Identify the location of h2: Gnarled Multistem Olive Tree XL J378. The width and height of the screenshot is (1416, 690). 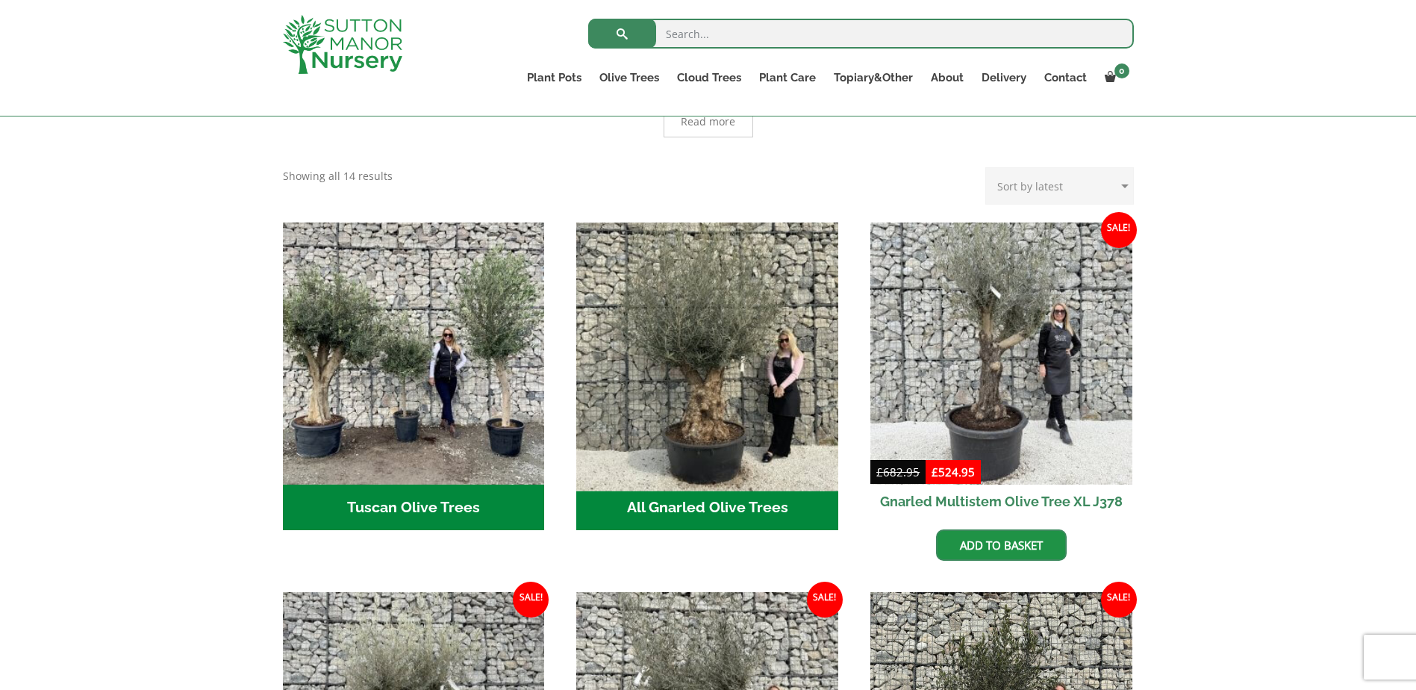
(1001, 501).